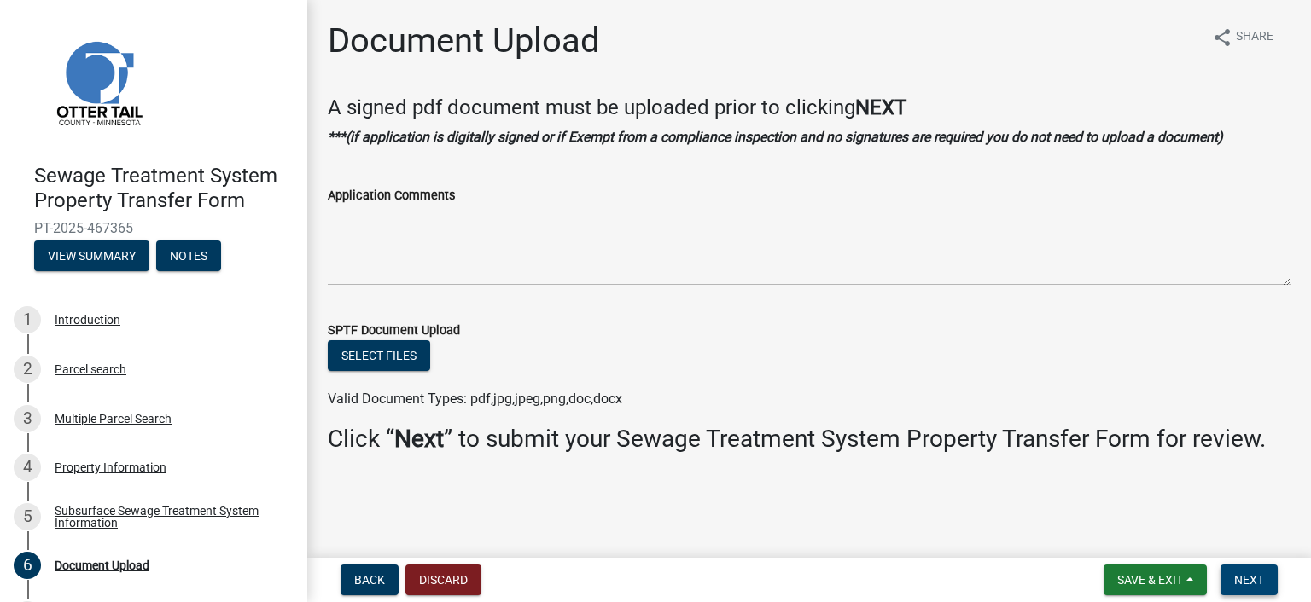 The height and width of the screenshot is (602, 1311). I want to click on img: Otter Tail County, Minnesota, so click(98, 82).